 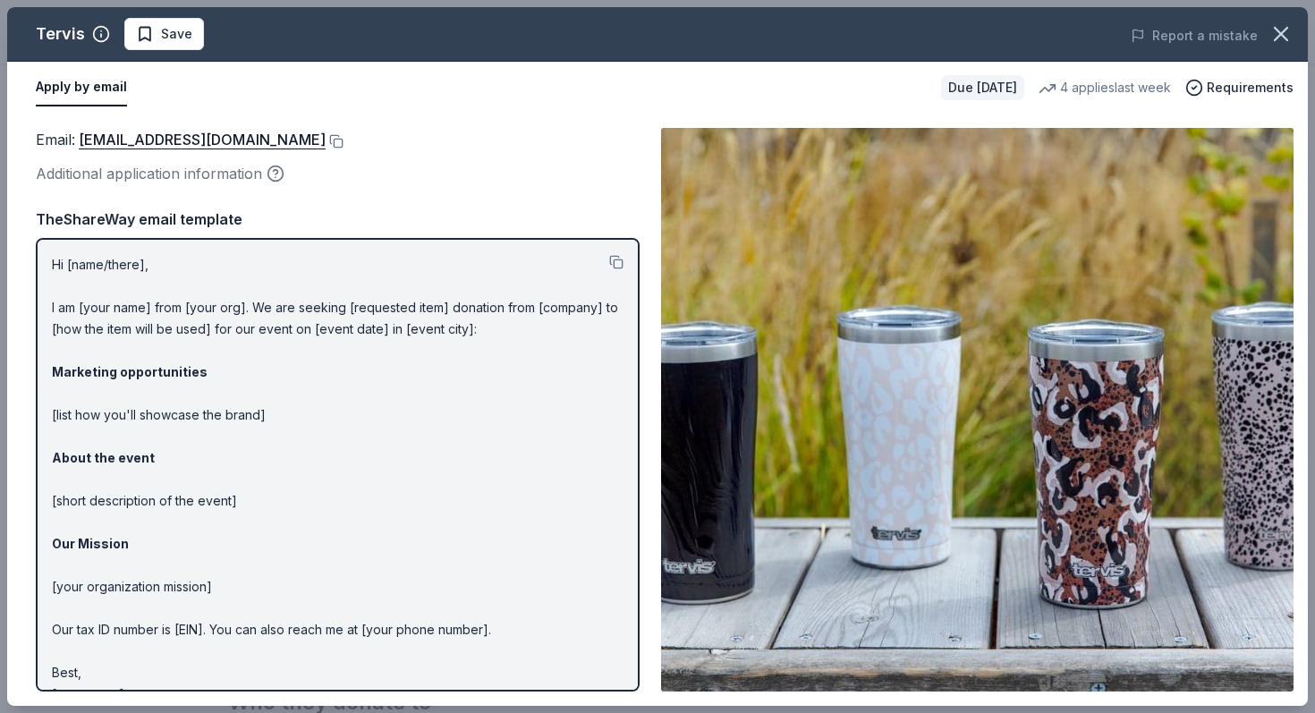 I want to click on button: Apply by email, so click(x=81, y=88).